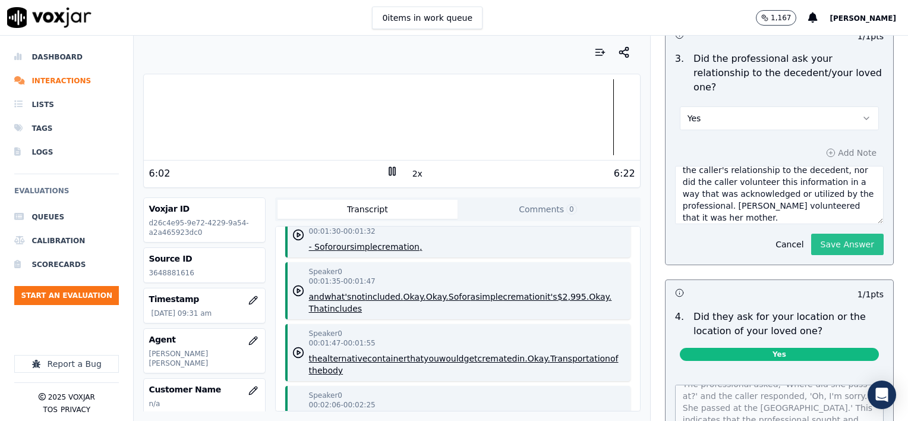  I want to click on button: in., so click(522, 358).